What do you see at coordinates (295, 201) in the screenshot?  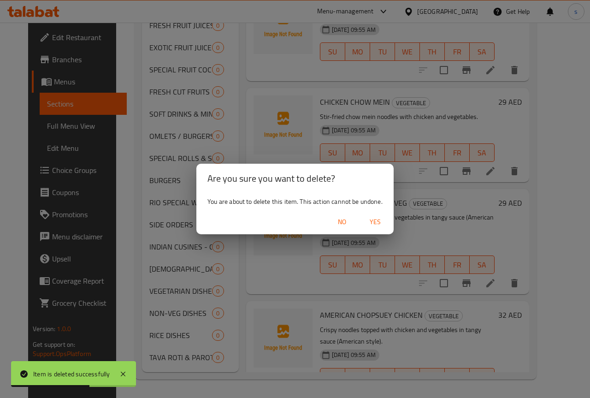 I see `div: You are about to delete this item. This action cannot be undone.` at bounding box center [295, 201].